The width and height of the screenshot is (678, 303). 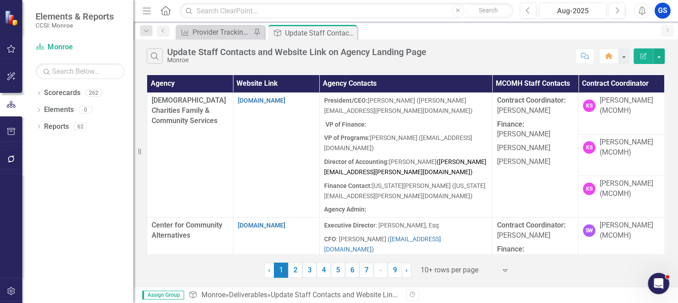 I want to click on span: Center for Community Alternatives, so click(x=187, y=230).